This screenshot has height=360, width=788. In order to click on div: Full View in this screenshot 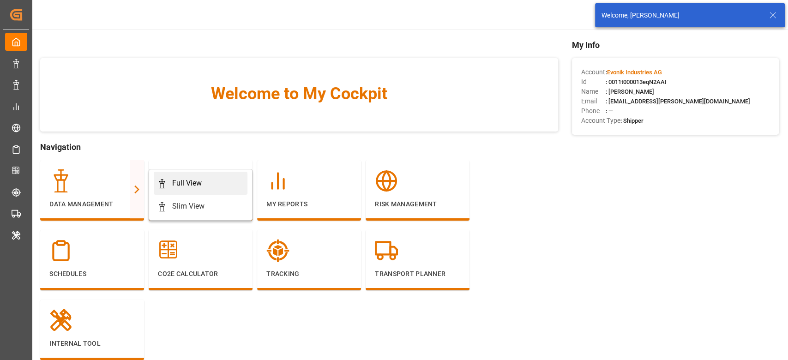, I will do `click(187, 183)`.